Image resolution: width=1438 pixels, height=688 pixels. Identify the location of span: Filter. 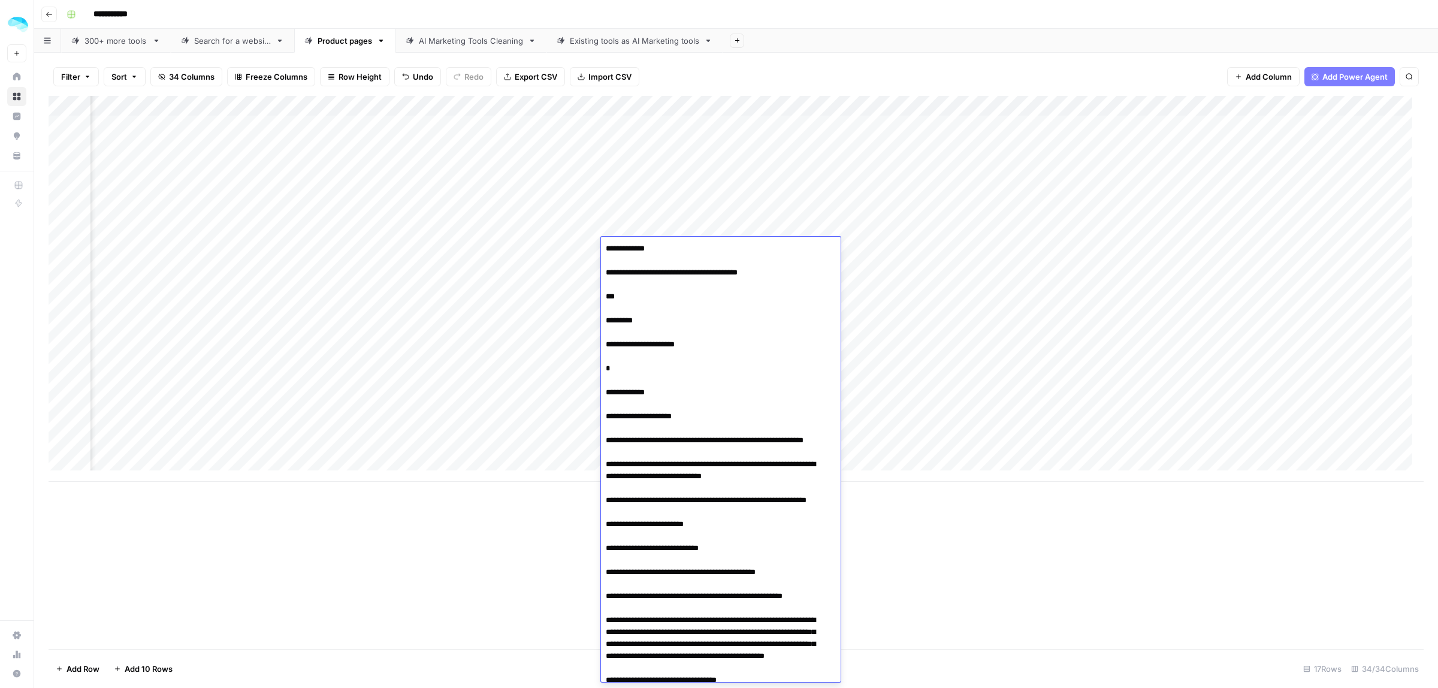
(71, 77).